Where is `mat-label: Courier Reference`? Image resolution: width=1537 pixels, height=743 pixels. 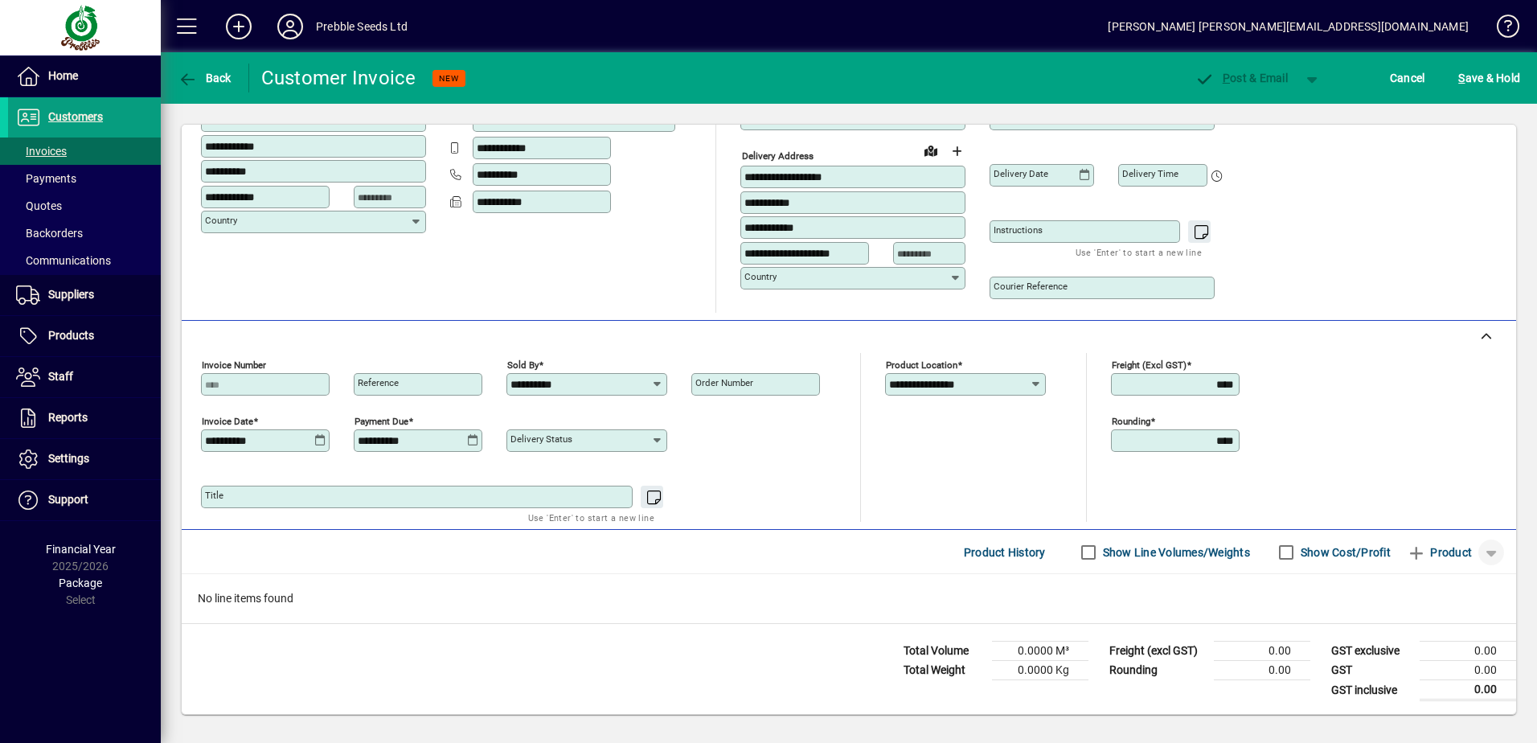
mat-label: Courier Reference is located at coordinates (1031, 286).